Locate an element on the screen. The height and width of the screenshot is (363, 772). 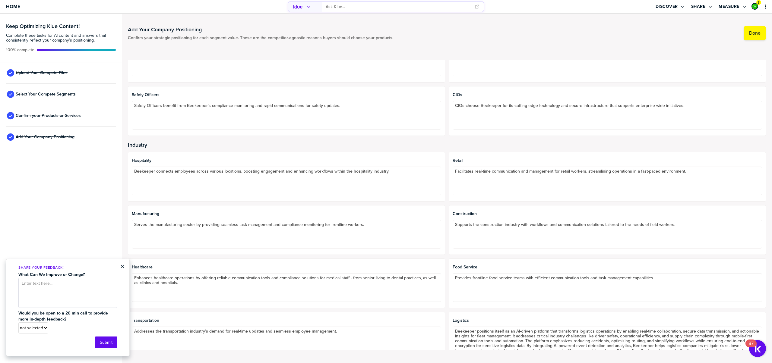
span: Construction is located at coordinates (607, 214).